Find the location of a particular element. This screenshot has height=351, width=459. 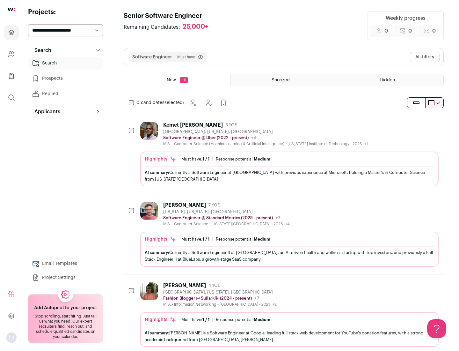

a: Prospects is located at coordinates (65, 78).